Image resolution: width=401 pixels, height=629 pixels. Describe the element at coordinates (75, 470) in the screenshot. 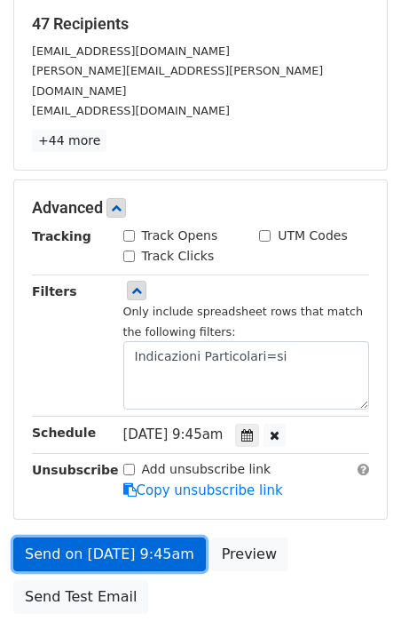

I see `strong: Unsubscribe` at that location.